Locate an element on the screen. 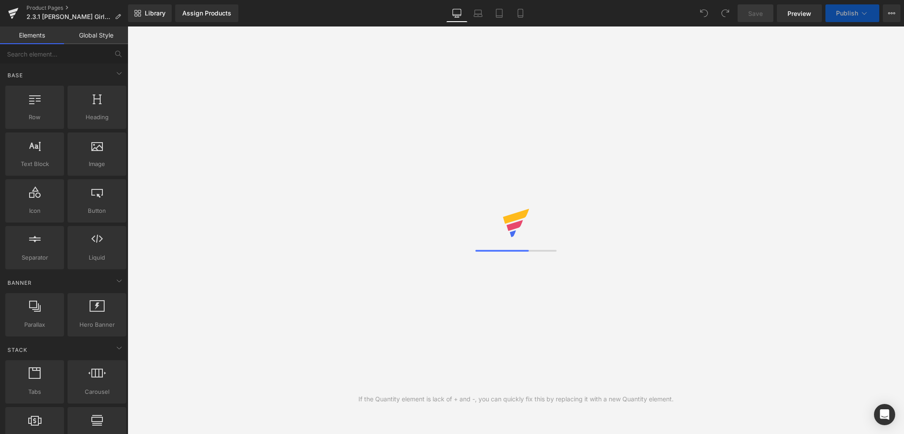 This screenshot has width=904, height=434. span: Publish is located at coordinates (847, 13).